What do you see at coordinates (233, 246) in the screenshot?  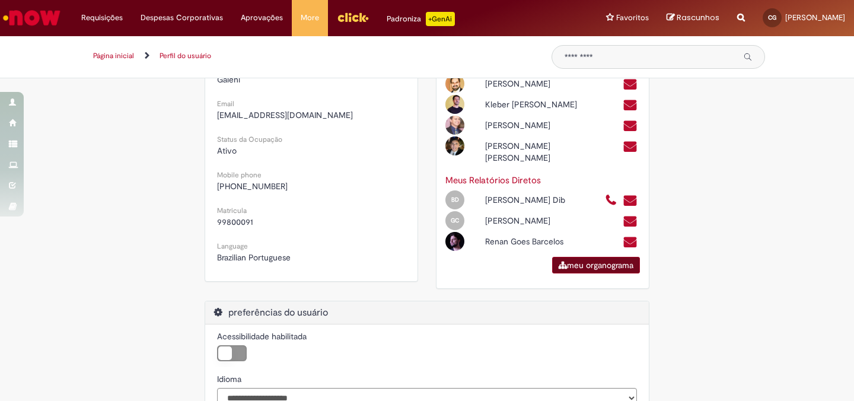 I see `small: Language` at bounding box center [233, 246].